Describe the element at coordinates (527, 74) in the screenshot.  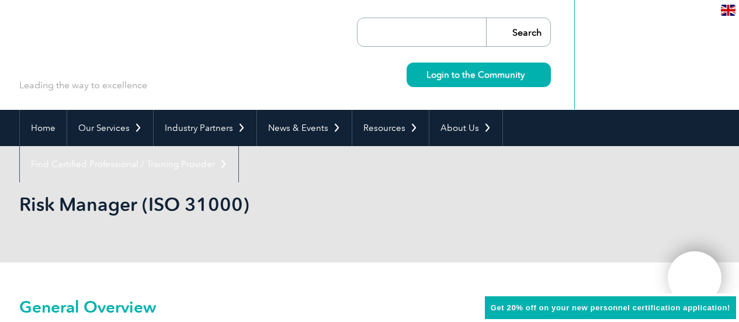
I see `img: svg+xml;nitro-empty-id=MzcxOjIyMw==-1;base64,PHN2ZyB2aWV3Qm94PSIwIDAgMTEgMTEiIHdpZHRoPSIxMSIgaGVp...` at that location.